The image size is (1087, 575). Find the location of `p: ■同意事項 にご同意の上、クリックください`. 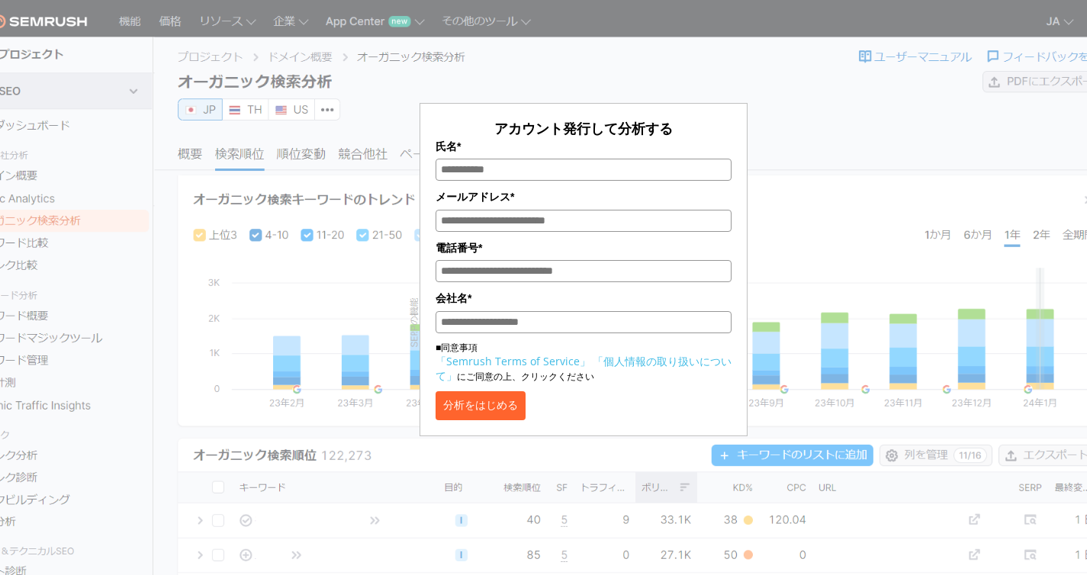

p: ■同意事項 にご同意の上、クリックください is located at coordinates (584, 362).